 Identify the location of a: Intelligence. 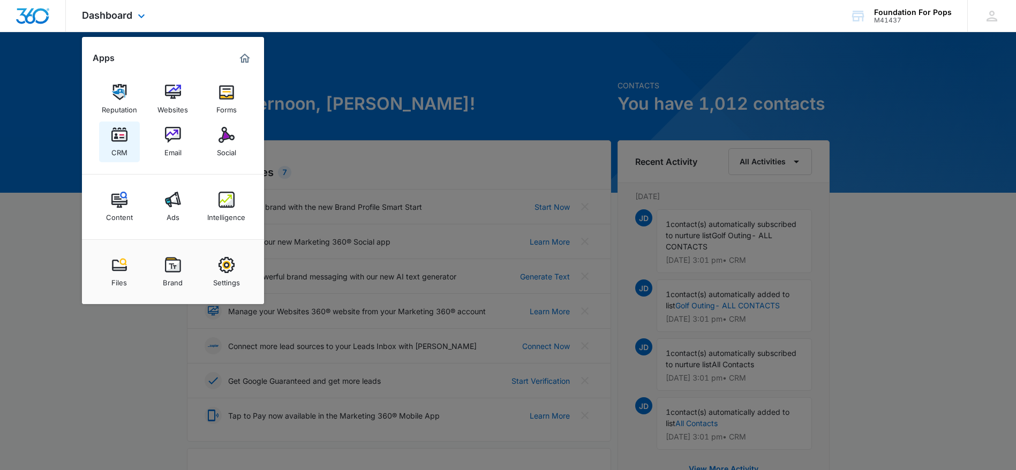
(227, 207).